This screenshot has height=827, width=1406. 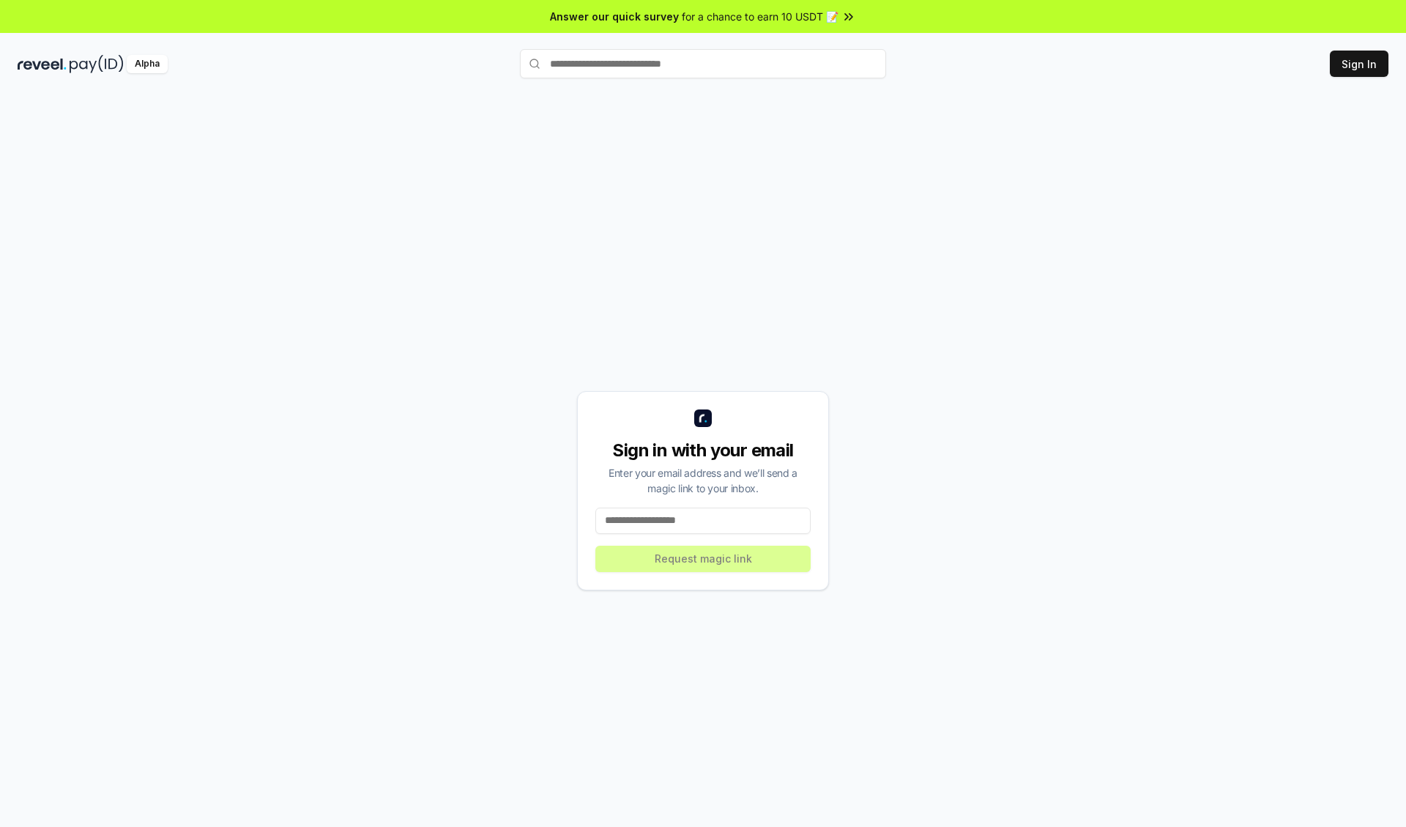 What do you see at coordinates (42, 64) in the screenshot?
I see `img: reveel_dark` at bounding box center [42, 64].